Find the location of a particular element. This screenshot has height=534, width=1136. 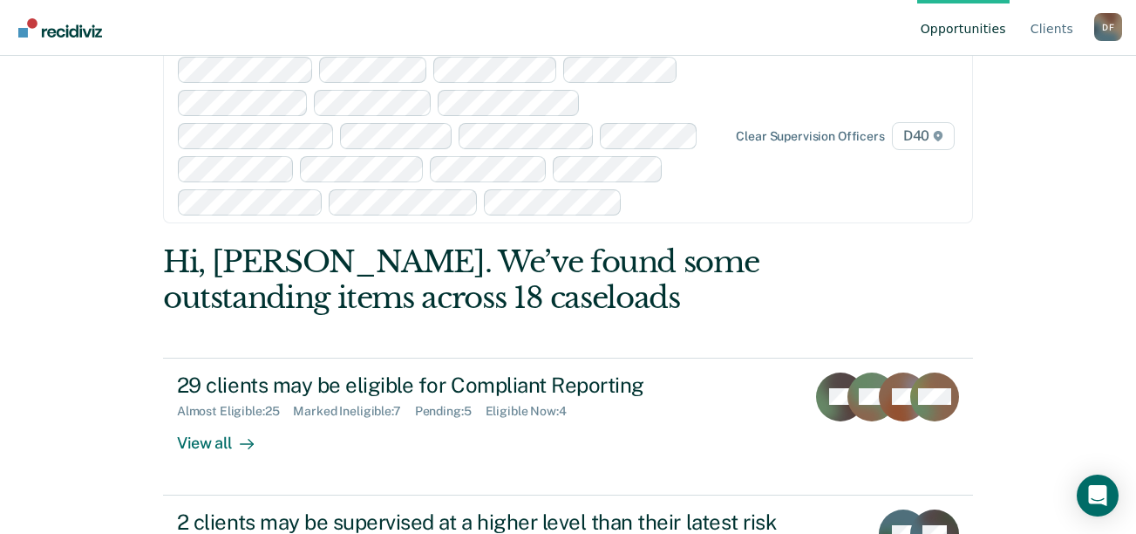

button: Profile dropdown button is located at coordinates (1108, 27).